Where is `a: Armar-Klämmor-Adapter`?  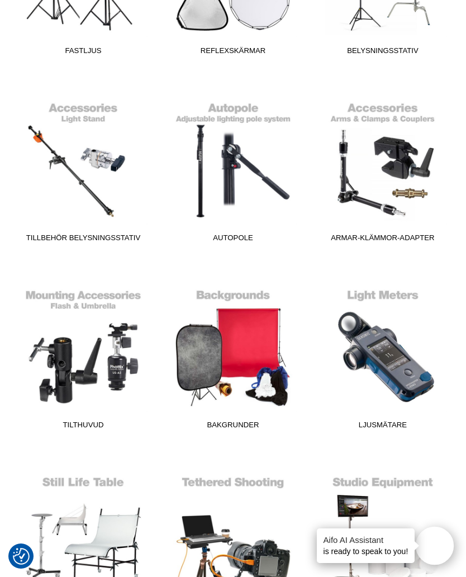 a: Armar-Klämmor-Adapter is located at coordinates (382, 172).